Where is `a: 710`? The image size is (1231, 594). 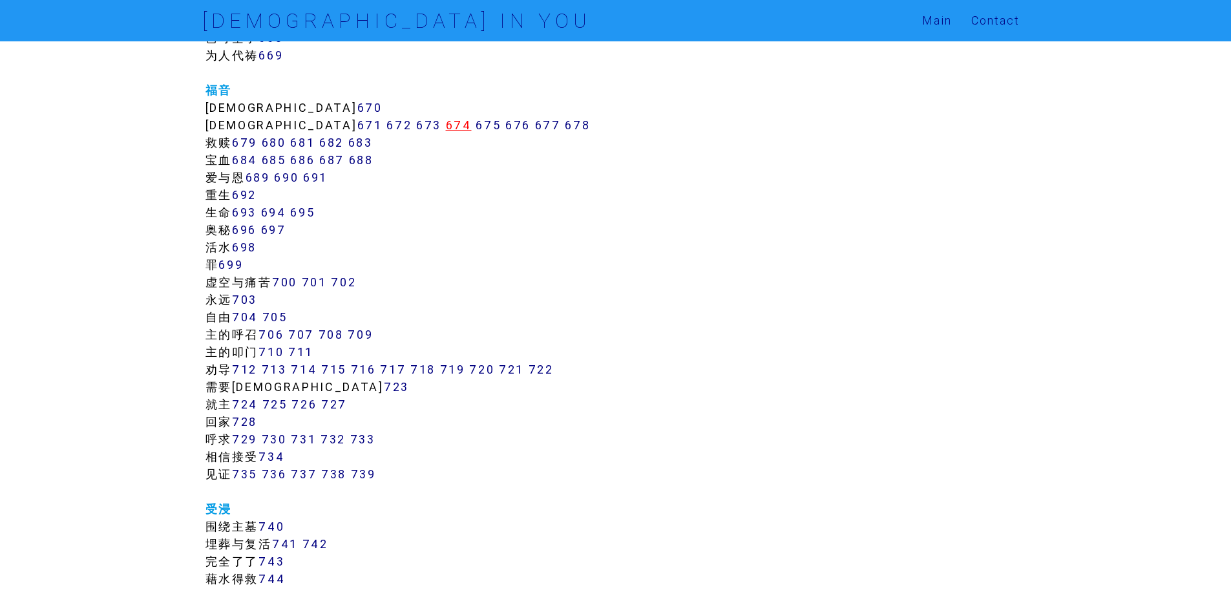
a: 710 is located at coordinates (271, 351).